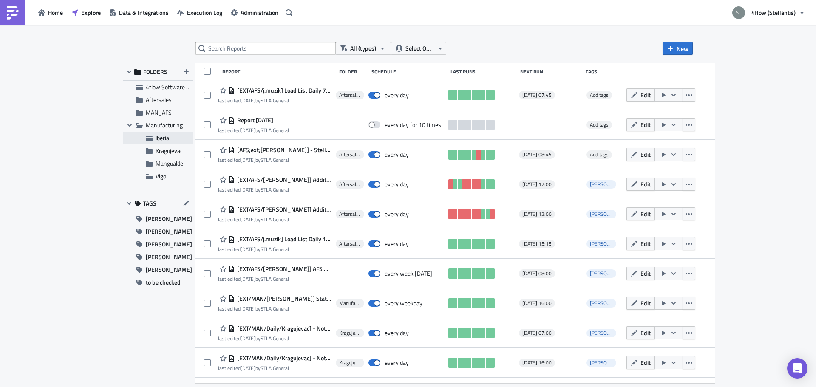 This screenshot has height=387, width=816. I want to click on span: Vigo, so click(161, 176).